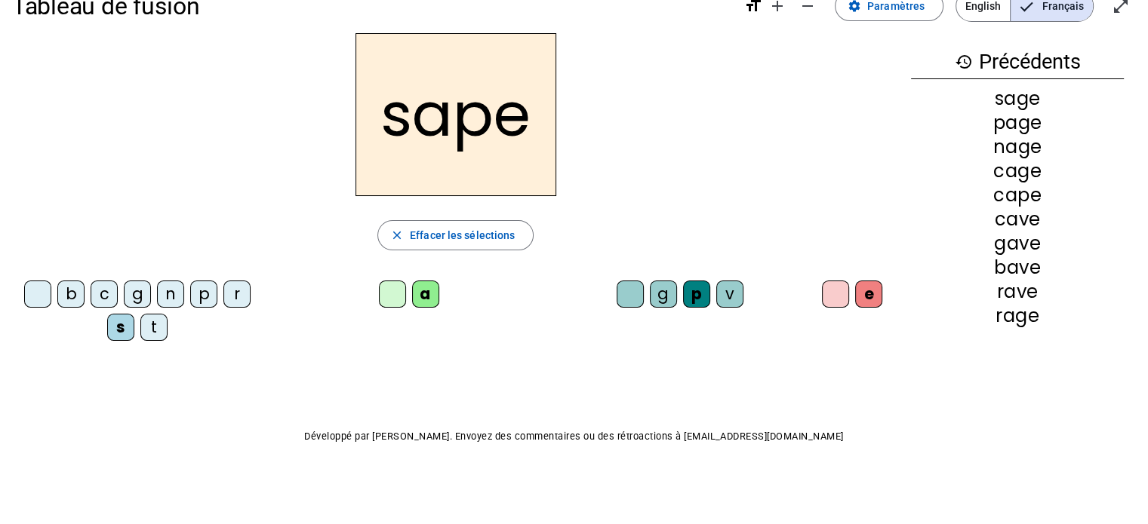  Describe the element at coordinates (1017, 123) in the screenshot. I see `div: page` at that location.